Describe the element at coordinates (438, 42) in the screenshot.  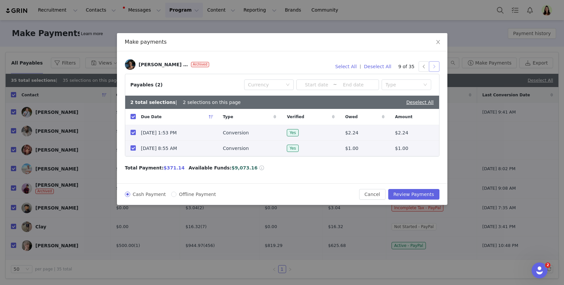
I see `i: icon: close` at that location.